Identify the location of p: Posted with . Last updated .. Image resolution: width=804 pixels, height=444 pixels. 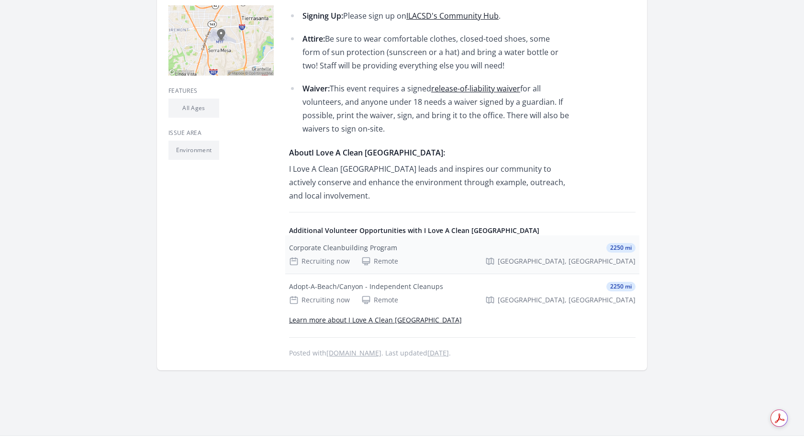
(462, 353).